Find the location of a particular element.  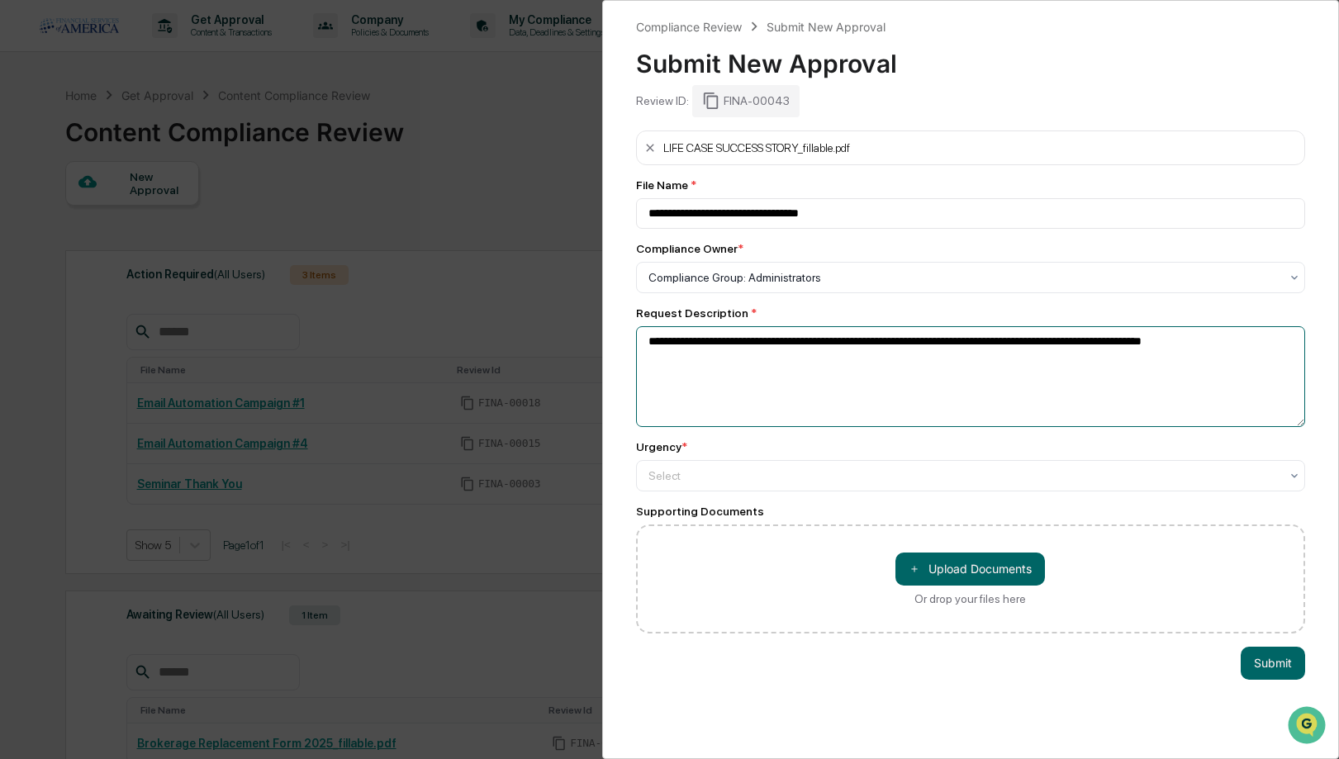

span: Attestations is located at coordinates (170, 216).